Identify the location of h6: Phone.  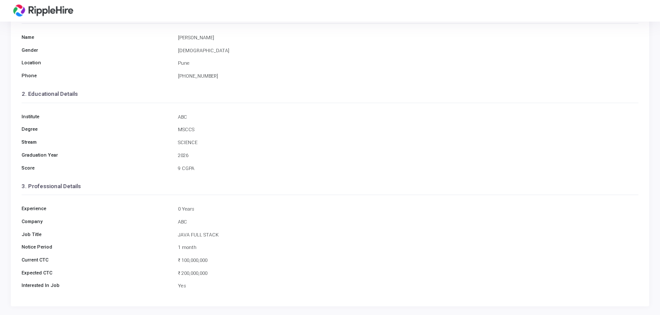
(95, 76).